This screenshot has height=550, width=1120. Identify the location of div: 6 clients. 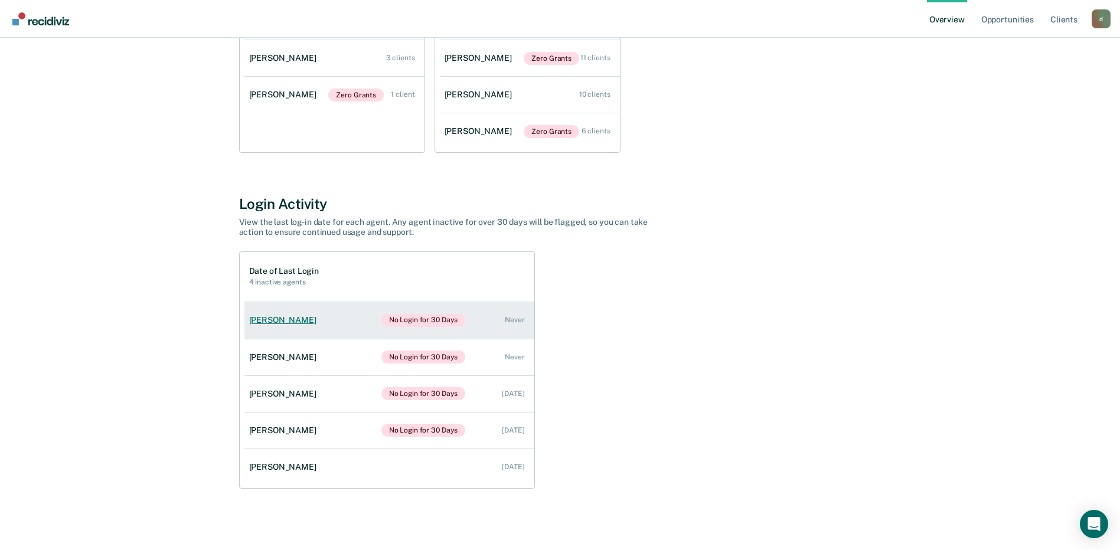
(596, 131).